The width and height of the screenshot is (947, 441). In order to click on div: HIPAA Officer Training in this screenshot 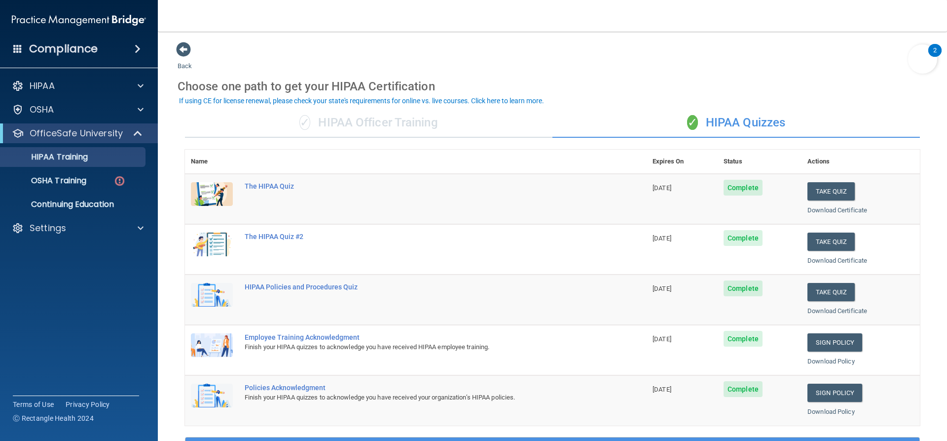, I will do `click(369, 123)`.